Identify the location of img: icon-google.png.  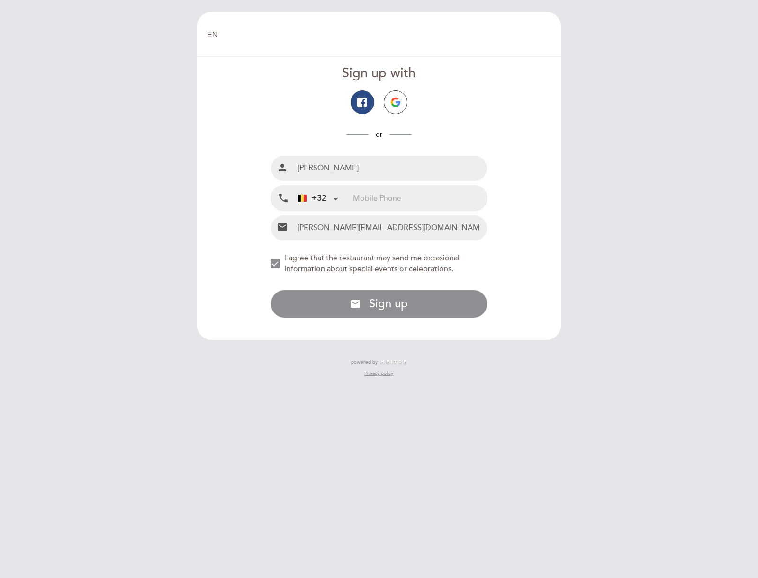
(395, 102).